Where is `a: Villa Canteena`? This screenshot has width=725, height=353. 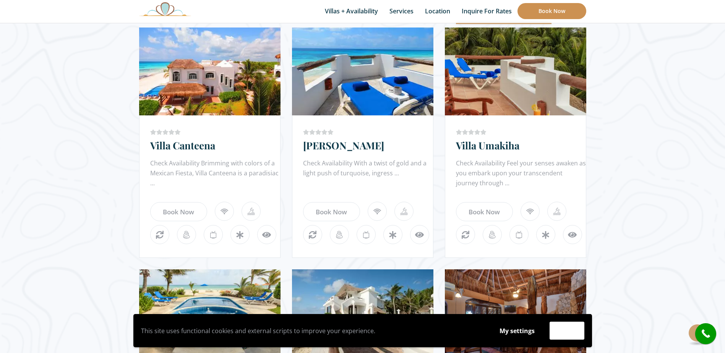
a: Villa Canteena is located at coordinates (183, 145).